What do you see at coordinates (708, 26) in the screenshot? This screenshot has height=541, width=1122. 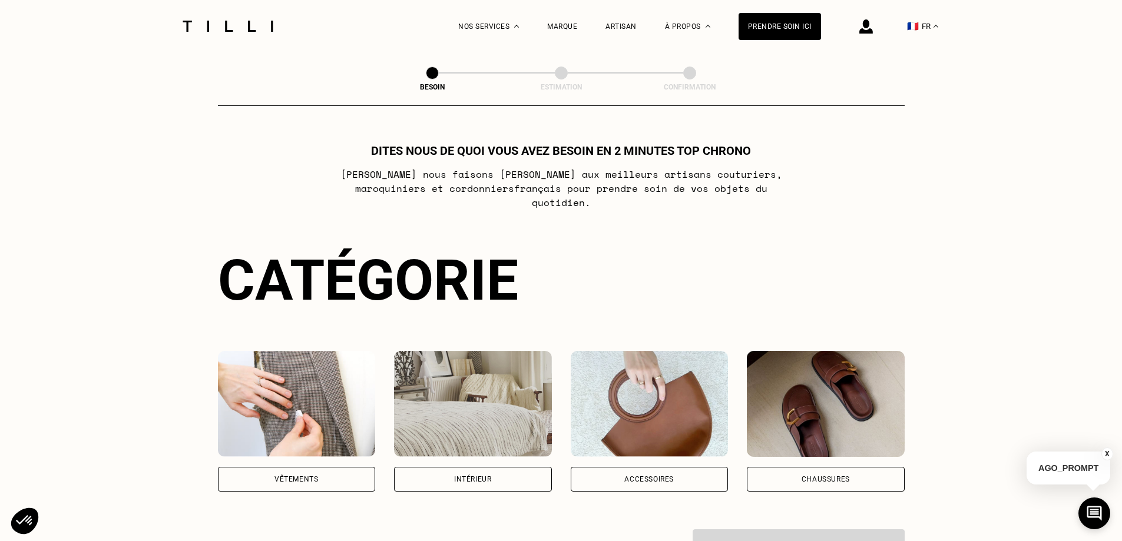 I see `img: Menu déroulant à propos` at bounding box center [708, 26].